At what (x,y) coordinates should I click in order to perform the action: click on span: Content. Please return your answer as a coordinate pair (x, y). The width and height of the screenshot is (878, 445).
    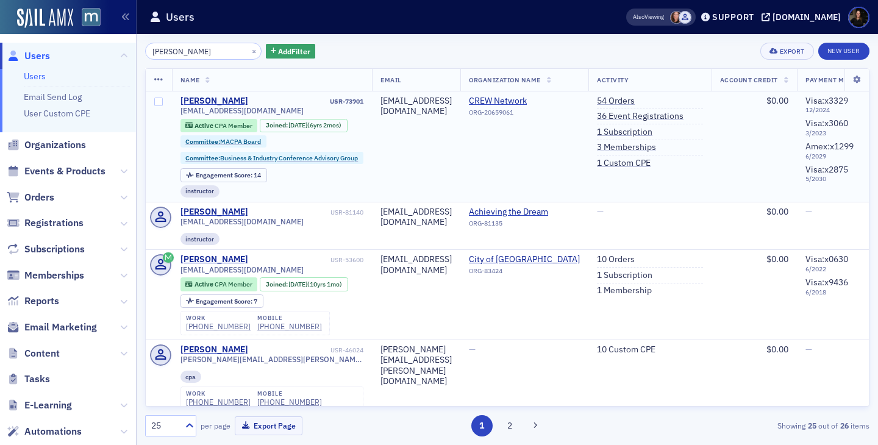
    Looking at the image, I should click on (42, 354).